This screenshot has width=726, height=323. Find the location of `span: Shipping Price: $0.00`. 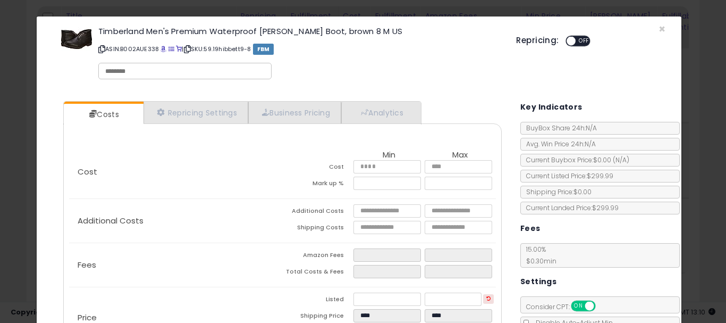

span: Shipping Price: $0.00 is located at coordinates (556, 191).